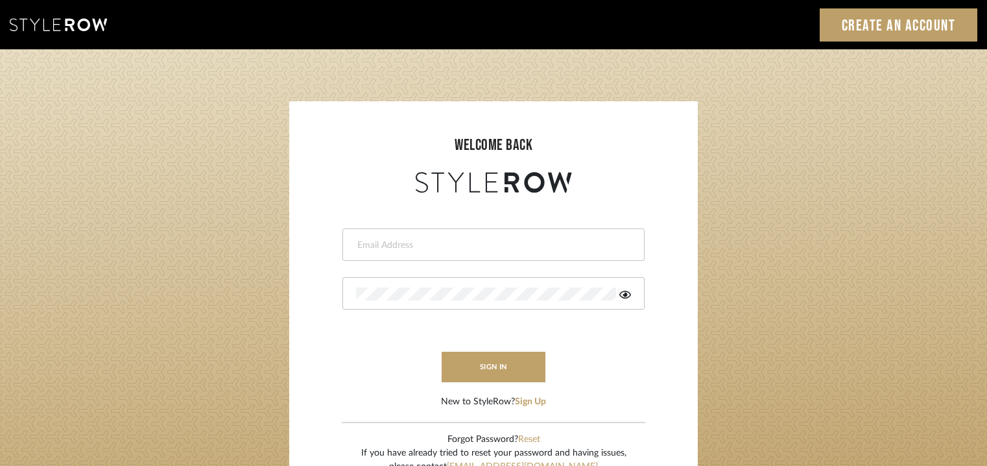 The height and width of the screenshot is (466, 987). Describe the element at coordinates (494, 145) in the screenshot. I see `div: welcome back` at that location.